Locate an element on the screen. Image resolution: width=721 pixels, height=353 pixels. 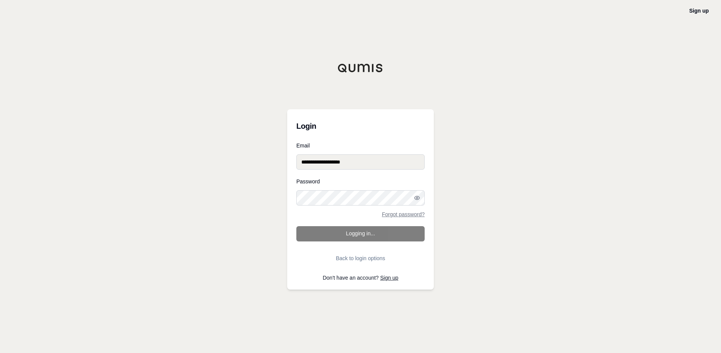
button: Back to login options is located at coordinates (361, 258).